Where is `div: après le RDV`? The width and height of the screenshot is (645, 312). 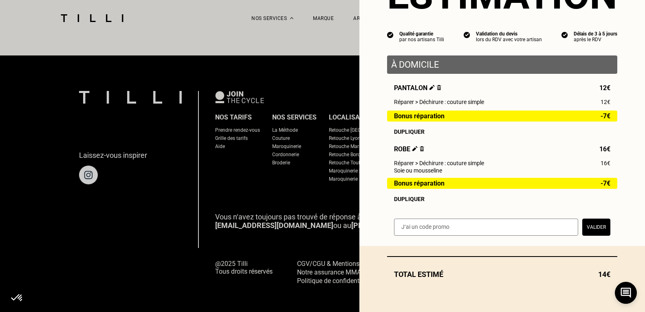
div: après le RDV is located at coordinates (595, 40).